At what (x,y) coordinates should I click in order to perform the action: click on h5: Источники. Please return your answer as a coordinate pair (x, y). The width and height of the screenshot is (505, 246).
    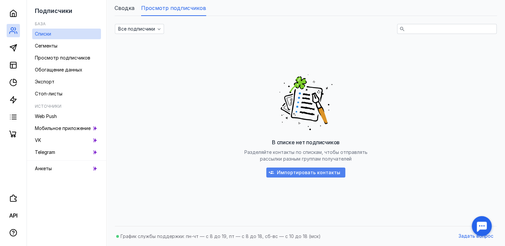
    Looking at the image, I should click on (48, 106).